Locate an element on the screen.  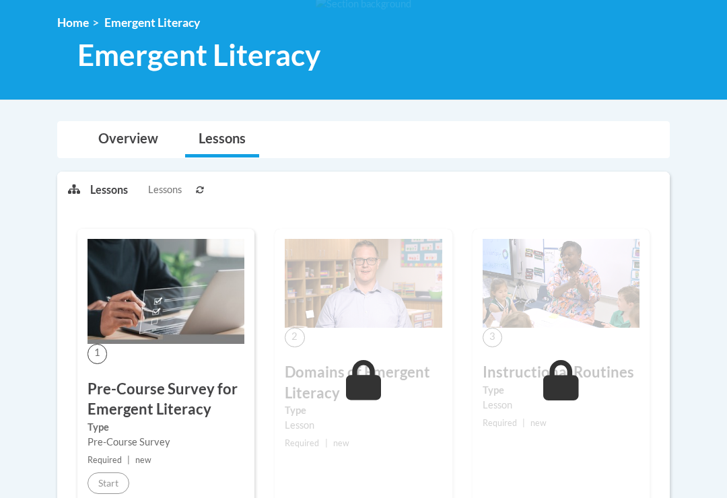
h3: Pre-Course Survey for Emergent Literacy is located at coordinates (166, 400).